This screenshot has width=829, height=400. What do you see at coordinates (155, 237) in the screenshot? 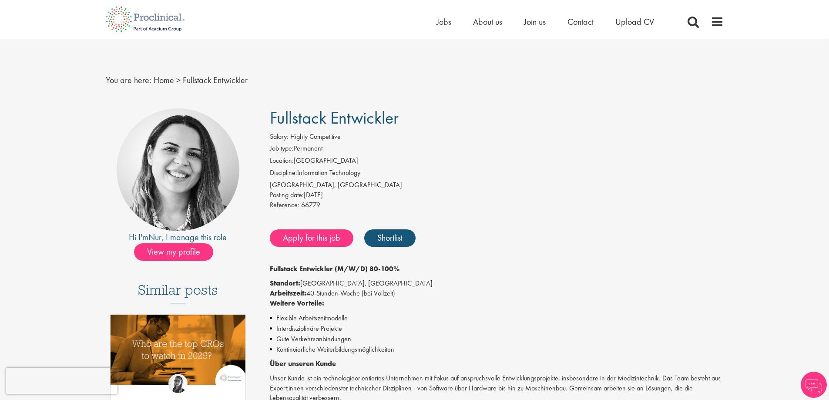
I see `a: Nur` at bounding box center [155, 237].